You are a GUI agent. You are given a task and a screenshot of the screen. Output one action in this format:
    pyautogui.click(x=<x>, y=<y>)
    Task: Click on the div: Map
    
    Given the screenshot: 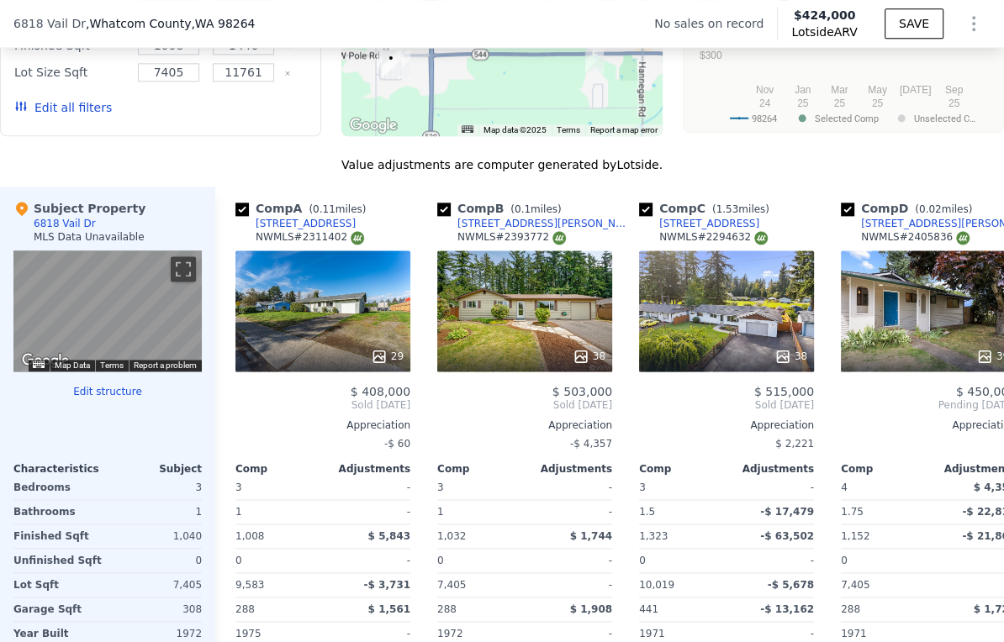 What is the action you would take?
    pyautogui.click(x=108, y=311)
    